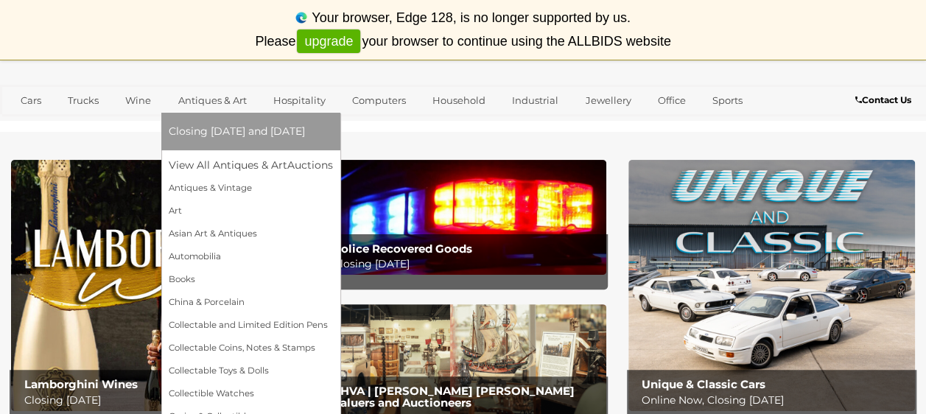  Describe the element at coordinates (154, 285) in the screenshot. I see `img: Lamborghini Wines` at that location.